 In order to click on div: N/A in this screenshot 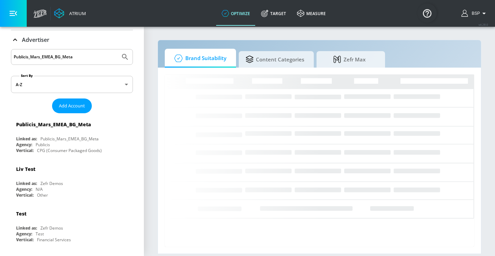, I will do `click(39, 189)`.